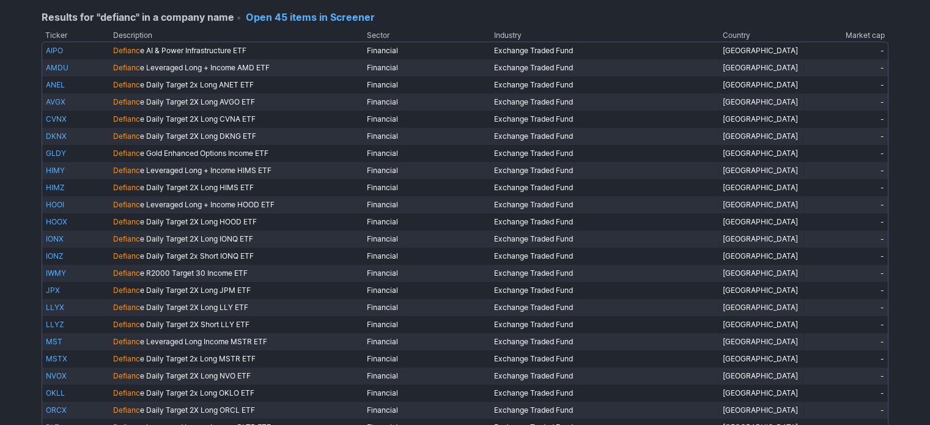 The height and width of the screenshot is (425, 930). I want to click on th: Industry, so click(605, 35).